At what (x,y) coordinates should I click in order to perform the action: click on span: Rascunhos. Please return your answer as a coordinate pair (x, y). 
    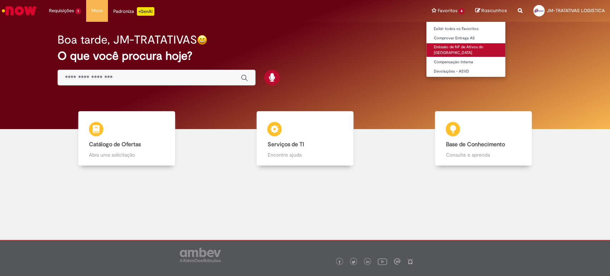
    Looking at the image, I should click on (494, 10).